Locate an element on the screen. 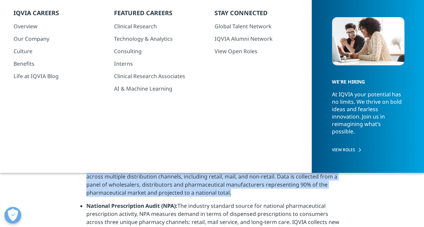 This screenshot has width=424, height=227. a: Clinical Research Associates is located at coordinates (161, 76).